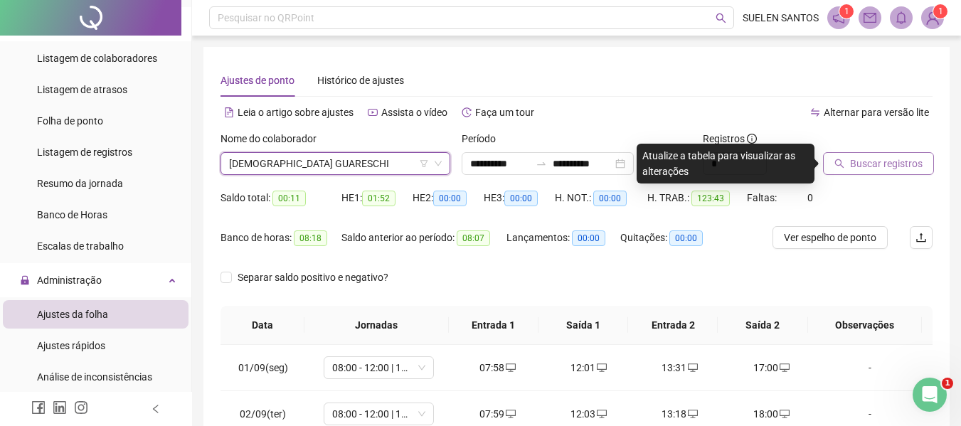  Describe the element at coordinates (438, 164) in the screenshot. I see `span: down` at that location.